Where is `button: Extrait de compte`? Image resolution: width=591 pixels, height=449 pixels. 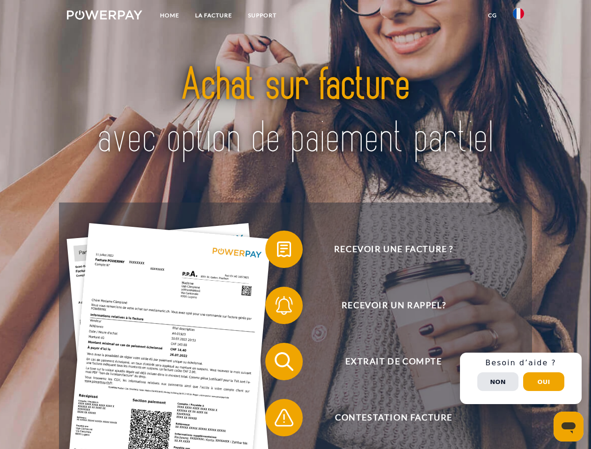 button: Extrait de compte is located at coordinates (387, 362).